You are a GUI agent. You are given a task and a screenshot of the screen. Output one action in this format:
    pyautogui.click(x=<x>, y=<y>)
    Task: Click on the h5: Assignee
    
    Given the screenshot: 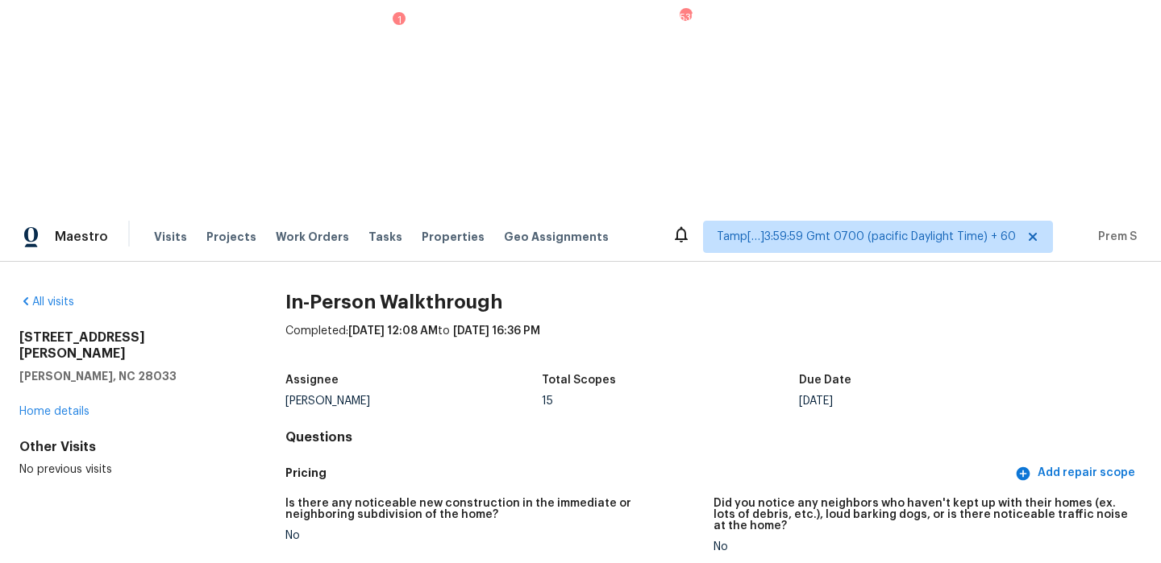 What is the action you would take?
    pyautogui.click(x=312, y=380)
    